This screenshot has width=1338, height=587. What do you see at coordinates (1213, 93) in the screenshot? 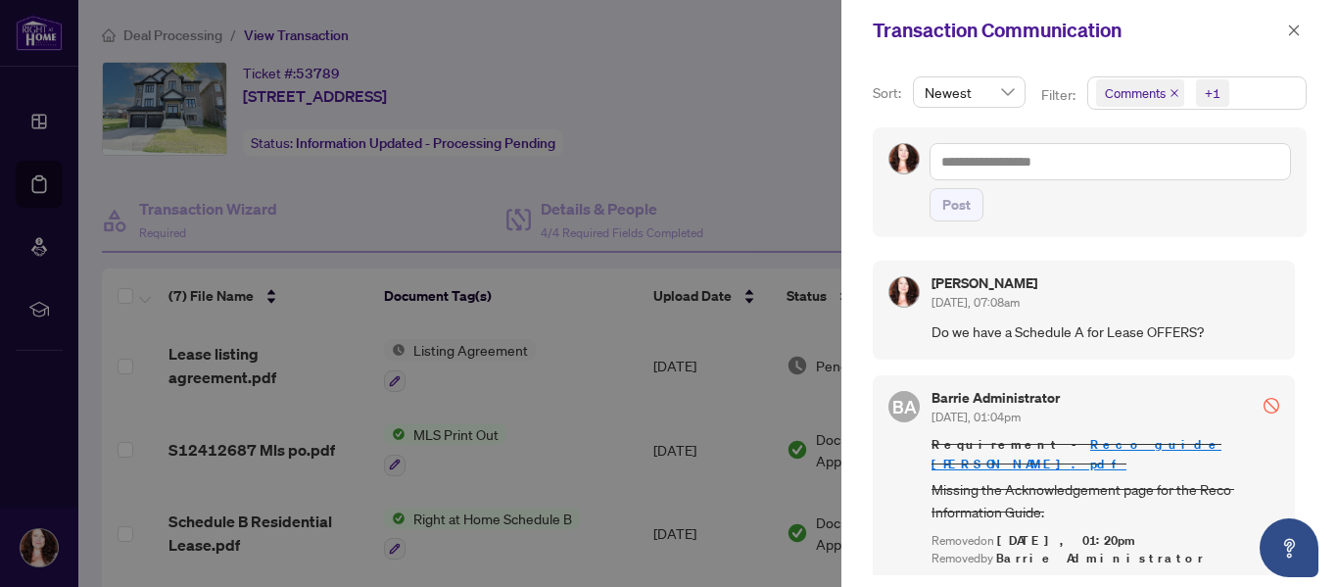
I see `div: +1` at bounding box center [1213, 93].